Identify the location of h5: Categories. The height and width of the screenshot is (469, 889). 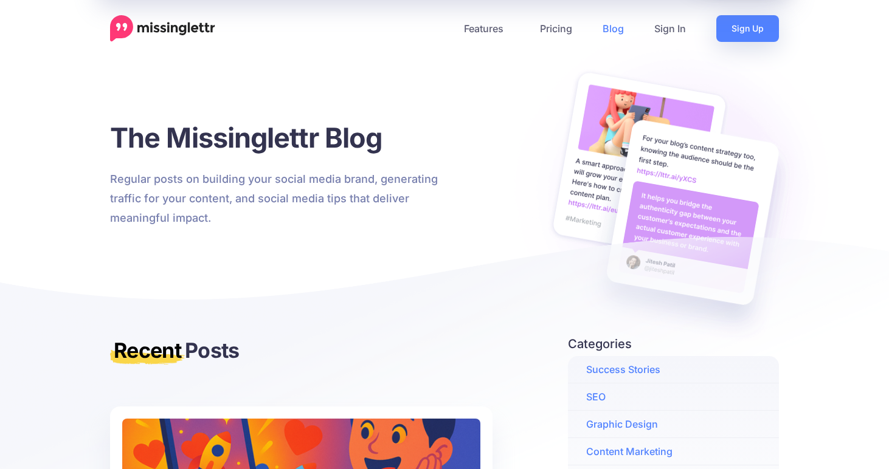
(673, 344).